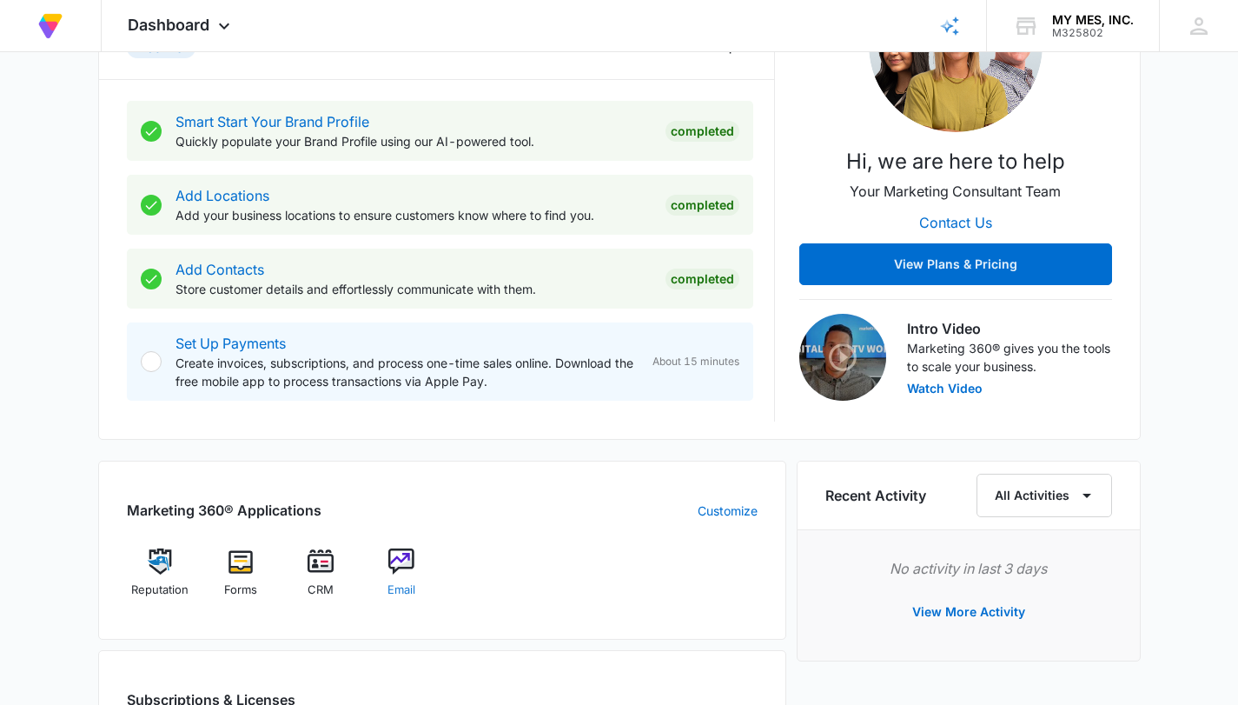 This screenshot has width=1238, height=705. I want to click on span: Forms, so click(241, 590).